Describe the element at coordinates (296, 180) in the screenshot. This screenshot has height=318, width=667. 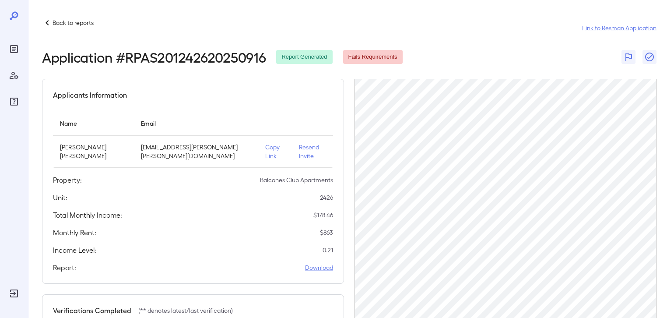
I see `p: Balcones Club Apartments` at that location.